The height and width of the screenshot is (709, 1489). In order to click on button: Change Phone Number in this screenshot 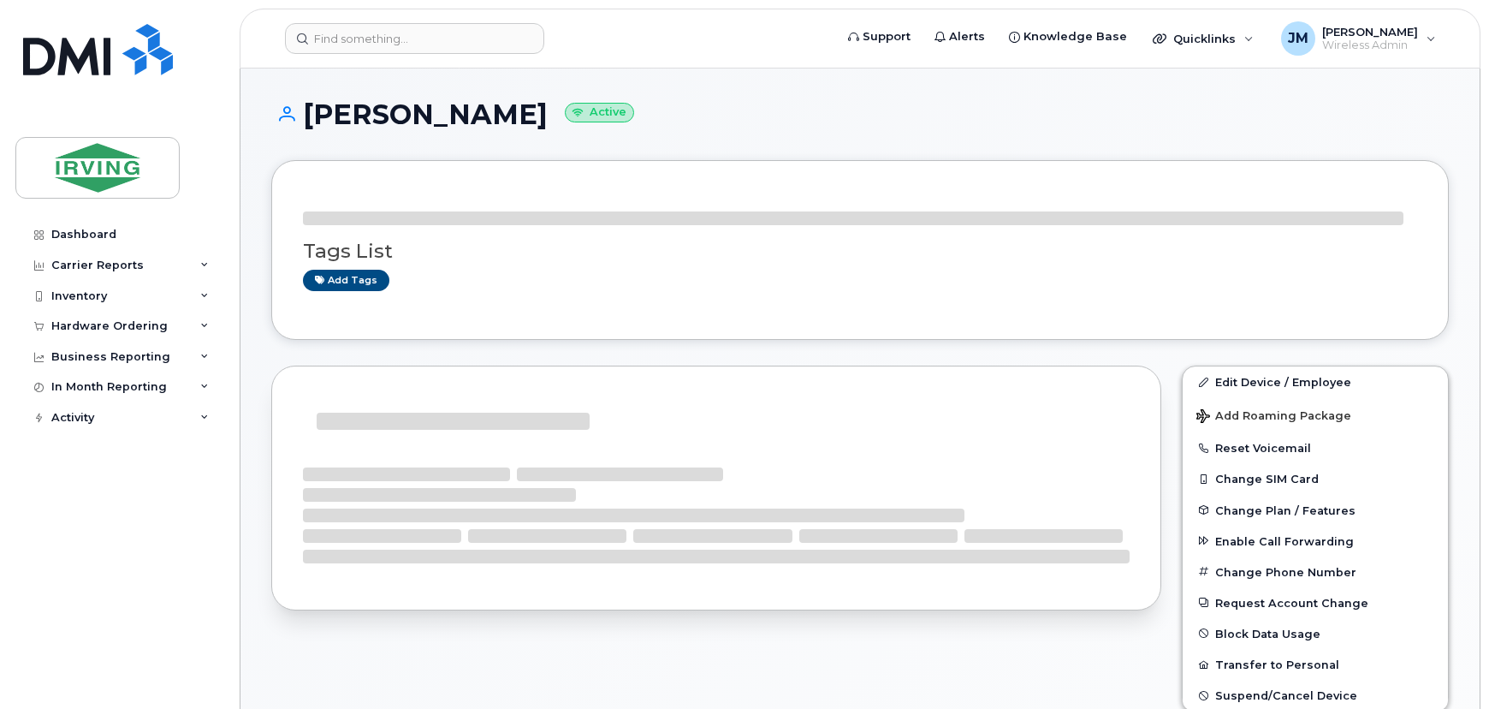, I will do `click(1315, 572)`.